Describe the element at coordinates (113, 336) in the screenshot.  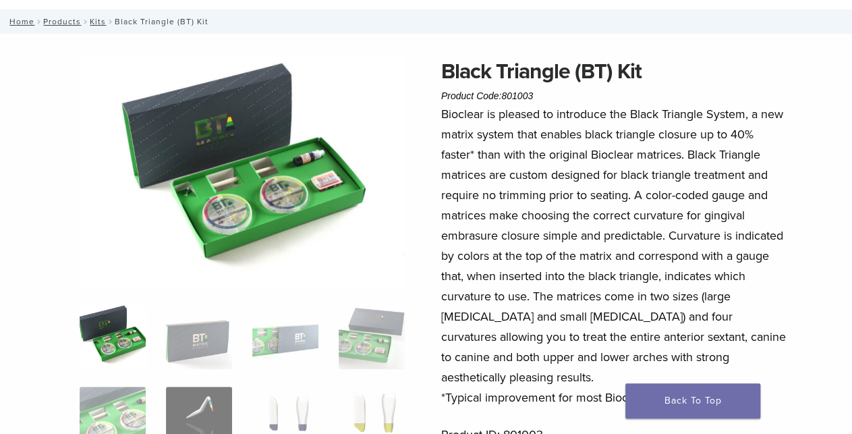
I see `img: Intro-Black-Triangle-Kit-6-Copy-e1548792917662-324x324.jpg` at that location.